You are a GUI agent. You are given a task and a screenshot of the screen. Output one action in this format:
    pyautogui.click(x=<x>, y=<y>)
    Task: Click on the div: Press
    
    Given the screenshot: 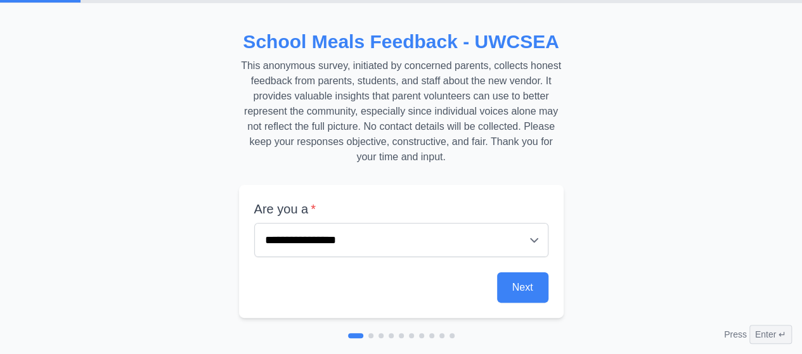 What is the action you would take?
    pyautogui.click(x=758, y=335)
    